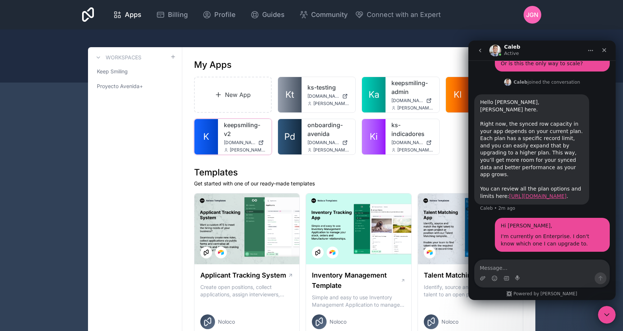 This screenshot has width=623, height=331. Describe the element at coordinates (74, 225) in the screenshot. I see `textarea: Message…` at that location.